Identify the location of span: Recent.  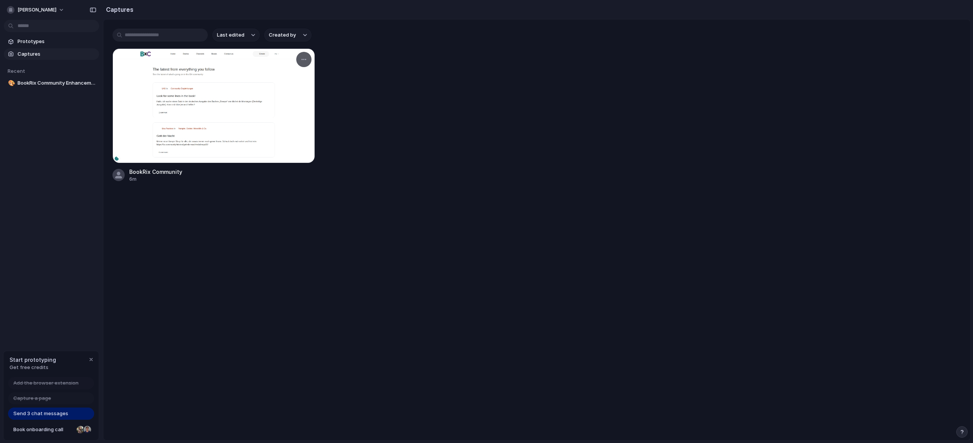
(16, 71).